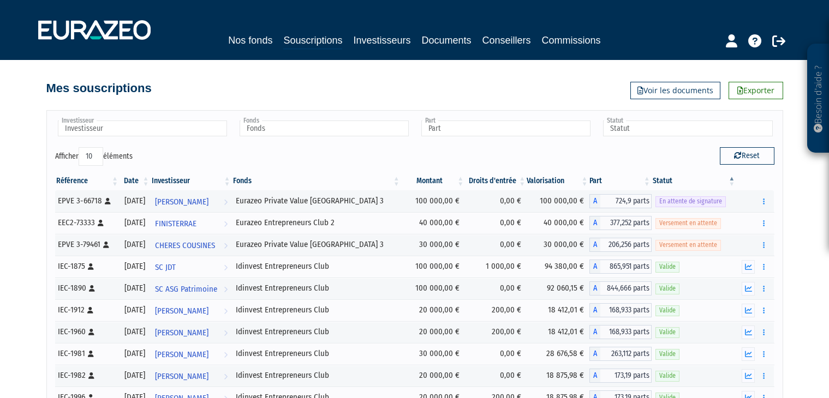 The width and height of the screenshot is (829, 398). Describe the element at coordinates (87, 288) in the screenshot. I see `div: IEC-1890` at that location.